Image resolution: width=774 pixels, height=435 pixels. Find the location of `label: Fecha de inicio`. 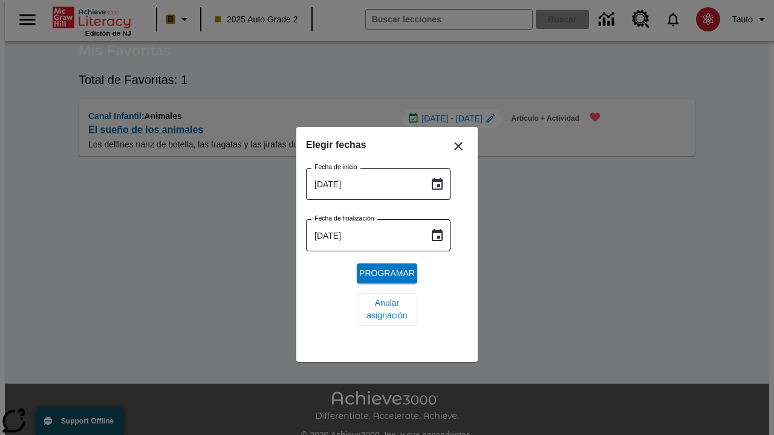

label: Fecha de inicio is located at coordinates (335, 167).